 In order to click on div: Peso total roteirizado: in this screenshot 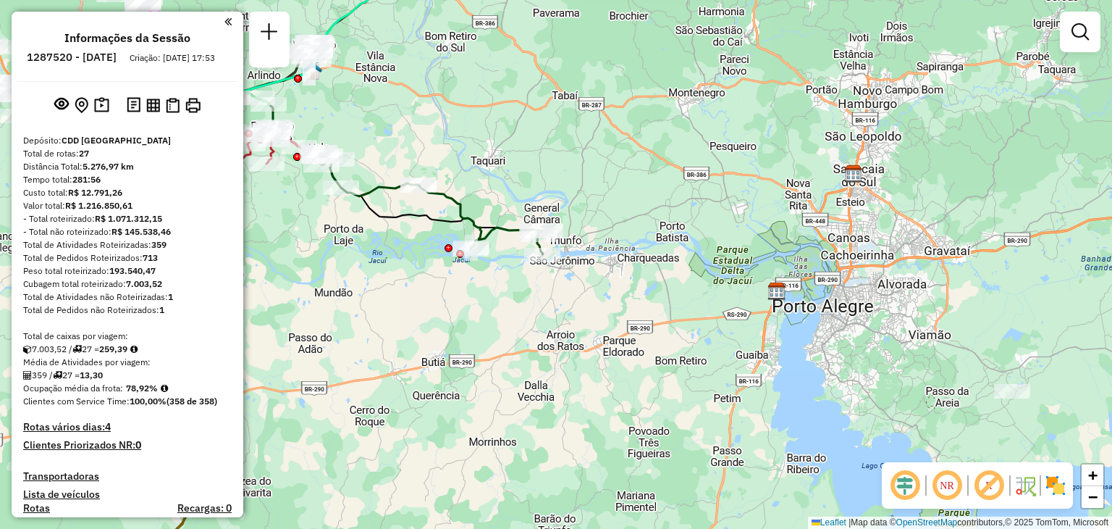, I will do `click(127, 271)`.